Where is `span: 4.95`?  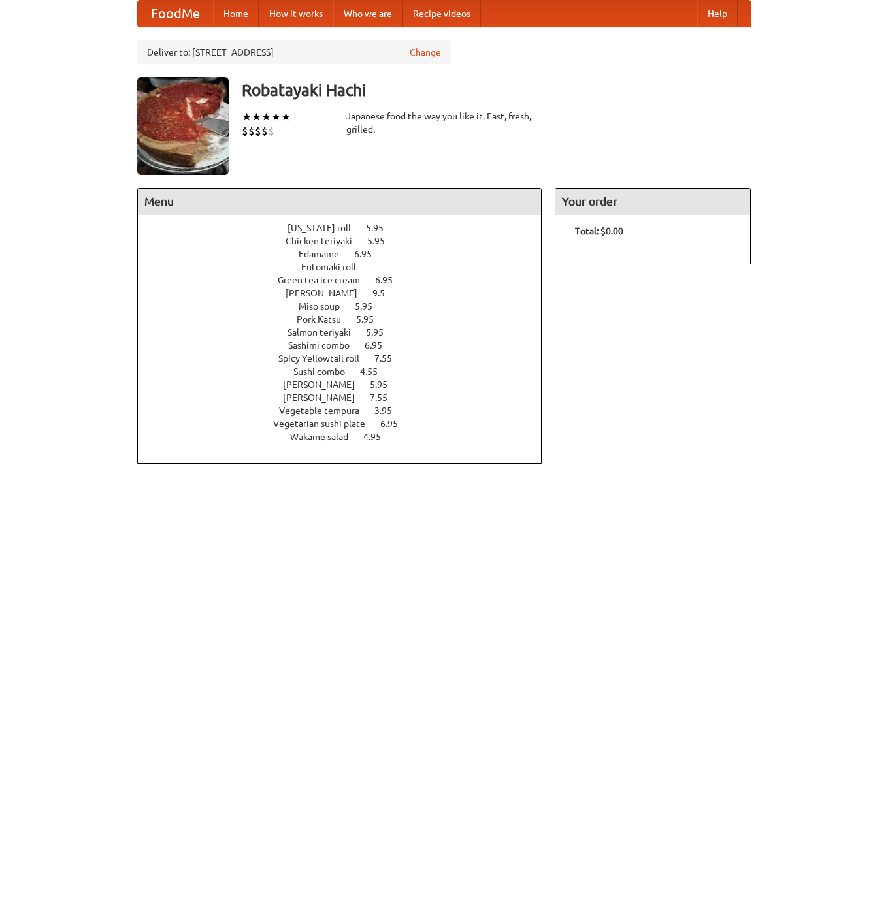
span: 4.95 is located at coordinates (378, 437).